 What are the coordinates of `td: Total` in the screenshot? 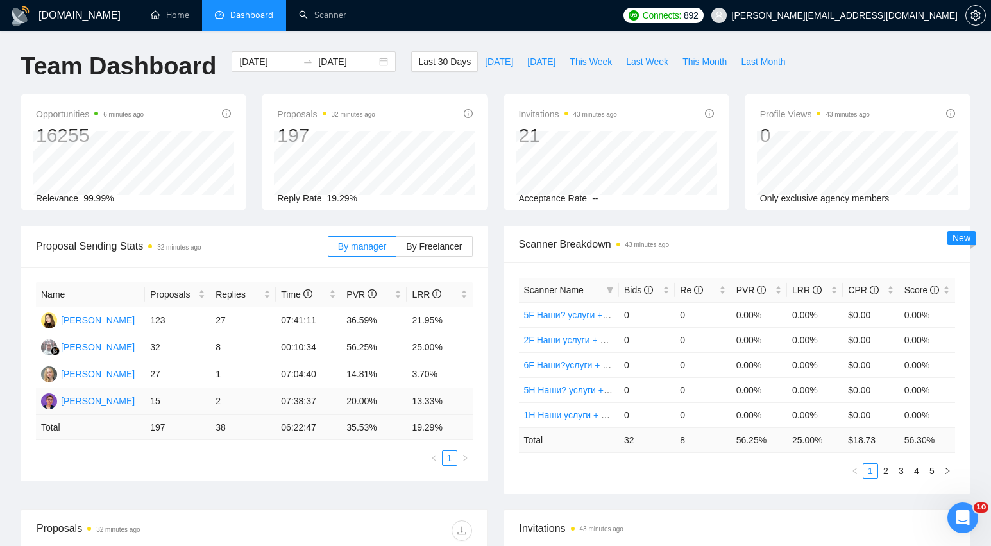 It's located at (569, 439).